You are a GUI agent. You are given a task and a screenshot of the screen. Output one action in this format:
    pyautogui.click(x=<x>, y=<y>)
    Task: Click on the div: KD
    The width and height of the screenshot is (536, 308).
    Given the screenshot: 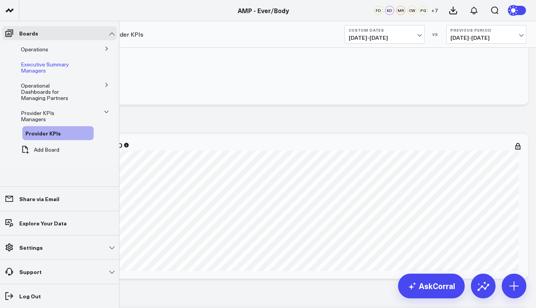 What is the action you would take?
    pyautogui.click(x=390, y=10)
    